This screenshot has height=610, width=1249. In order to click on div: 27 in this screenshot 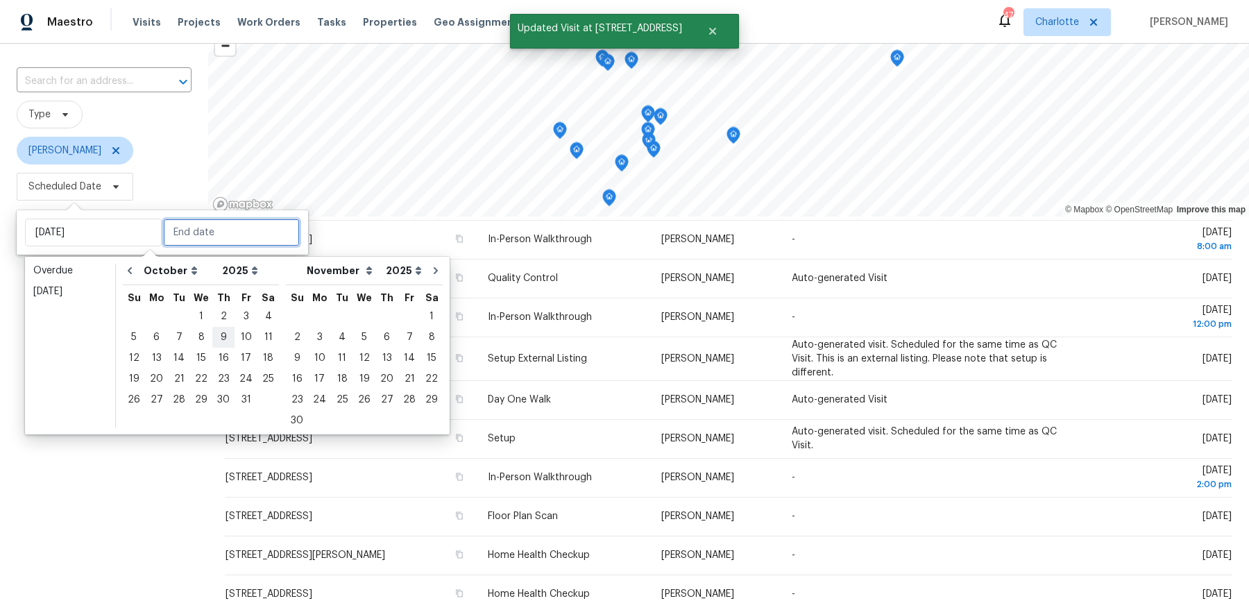, I will do `click(156, 400)`.